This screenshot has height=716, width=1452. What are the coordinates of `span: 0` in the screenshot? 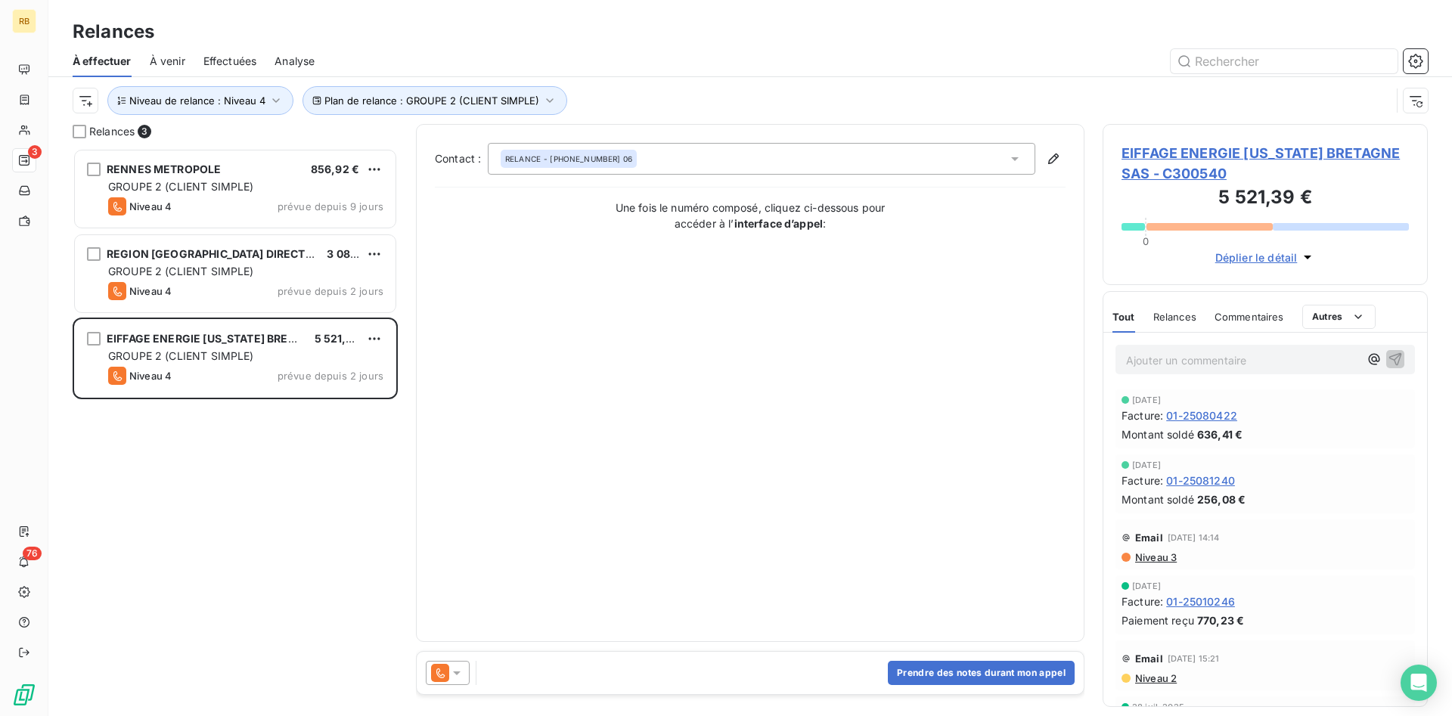 It's located at (1146, 241).